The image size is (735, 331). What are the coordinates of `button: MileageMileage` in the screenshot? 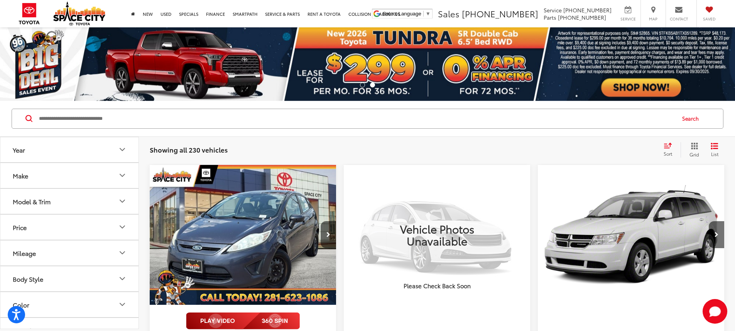 It's located at (70, 253).